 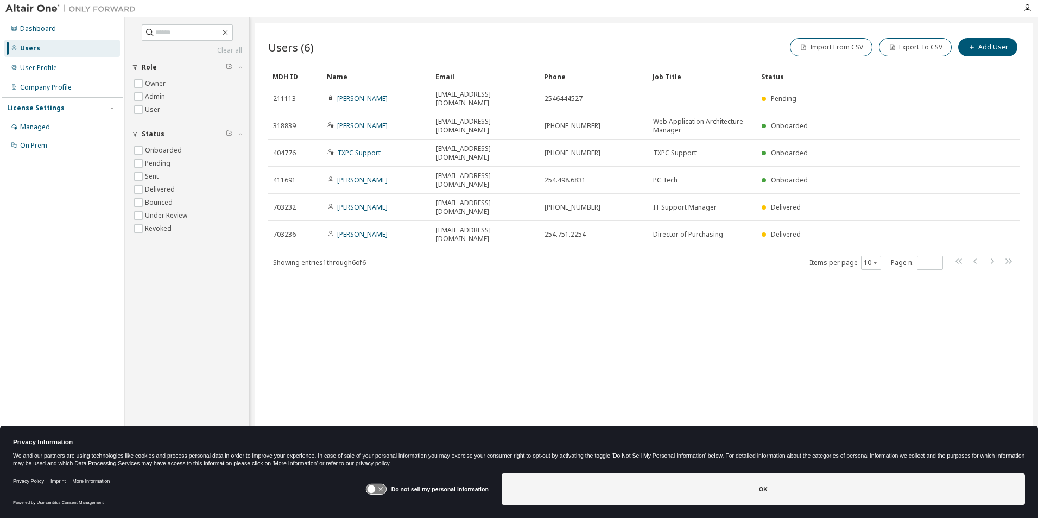 I want to click on div: Phone, so click(x=594, y=77).